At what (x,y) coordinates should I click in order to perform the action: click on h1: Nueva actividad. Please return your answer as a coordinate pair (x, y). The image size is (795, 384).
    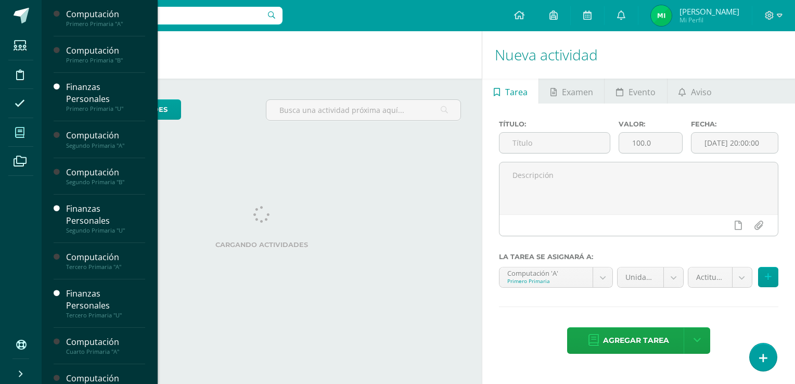
    Looking at the image, I should click on (638, 55).